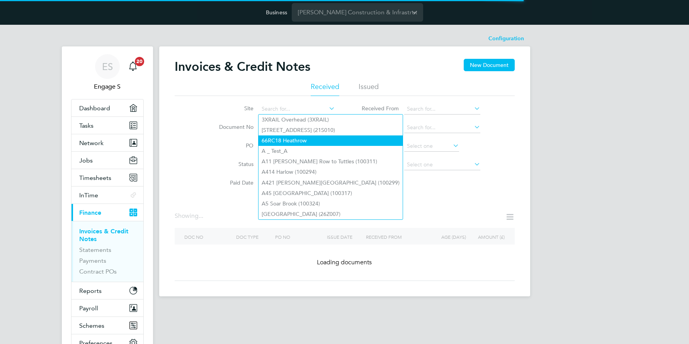  I want to click on span: Dashboard, so click(95, 108).